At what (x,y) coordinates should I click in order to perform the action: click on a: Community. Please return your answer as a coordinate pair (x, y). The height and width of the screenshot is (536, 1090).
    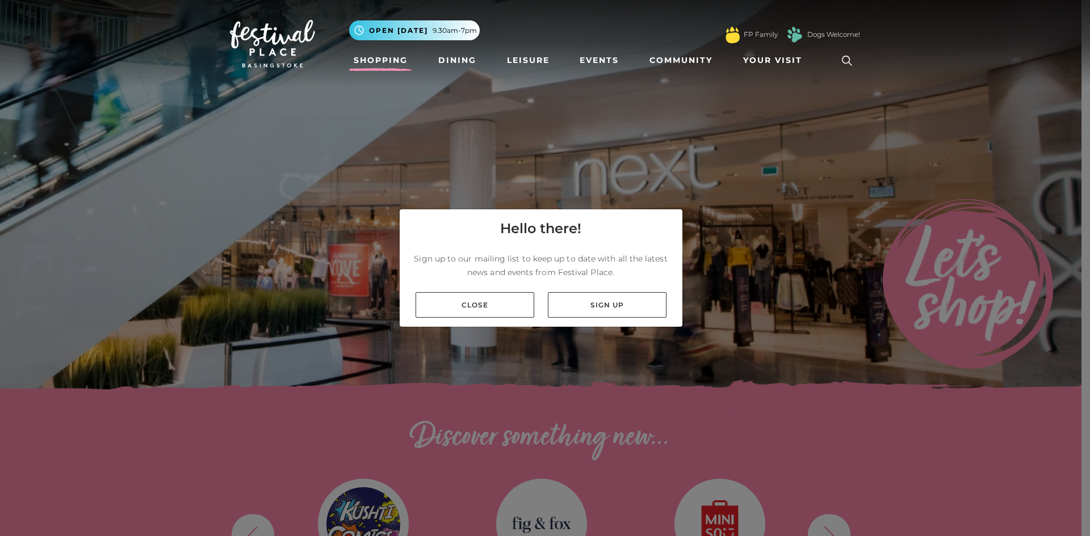
    Looking at the image, I should click on (680, 60).